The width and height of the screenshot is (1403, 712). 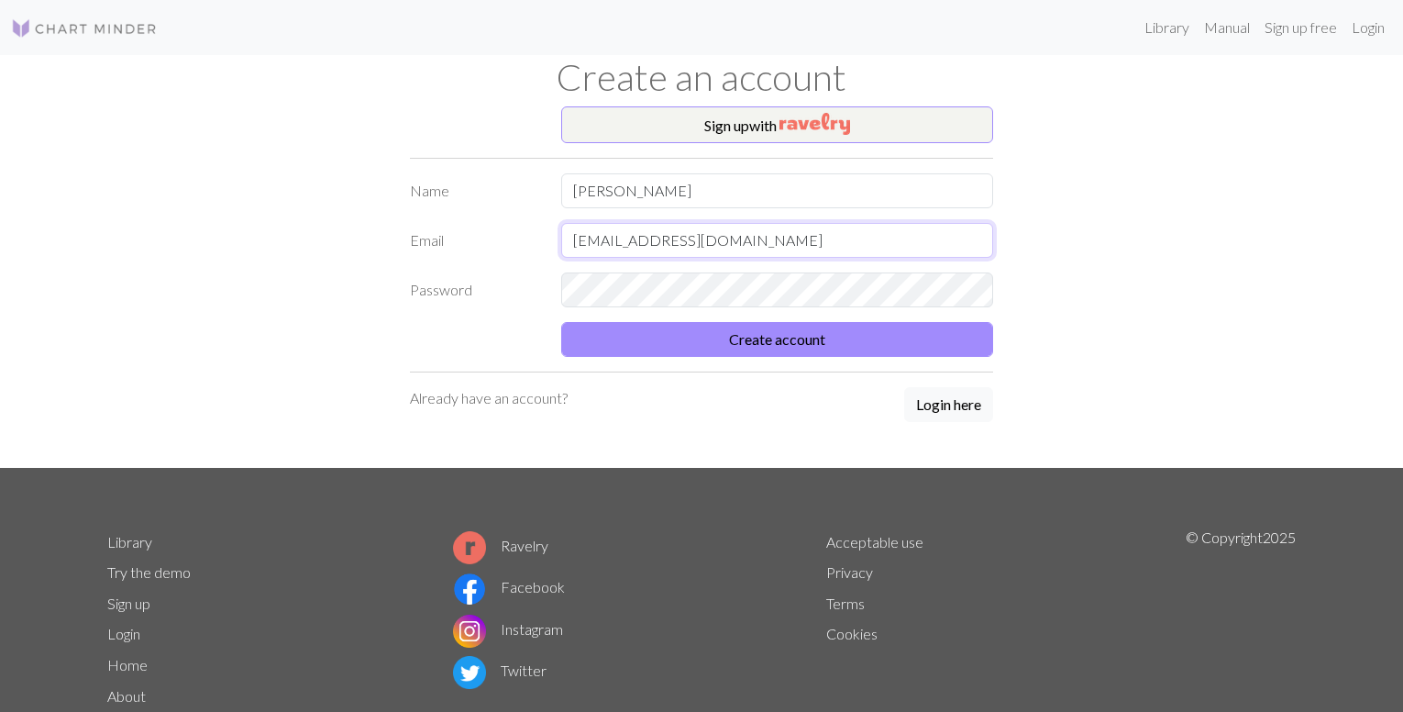 I want to click on a: About, so click(x=127, y=695).